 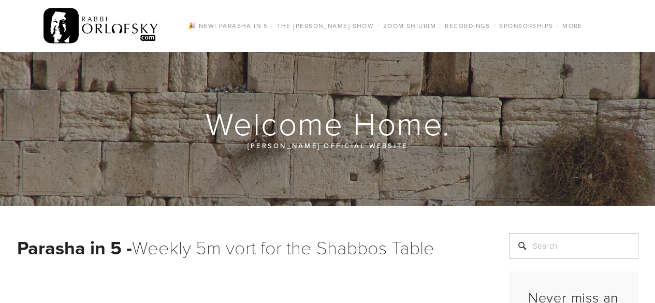 I want to click on h1: Weekly 5m vort for the Shabbos Table, so click(x=250, y=247).